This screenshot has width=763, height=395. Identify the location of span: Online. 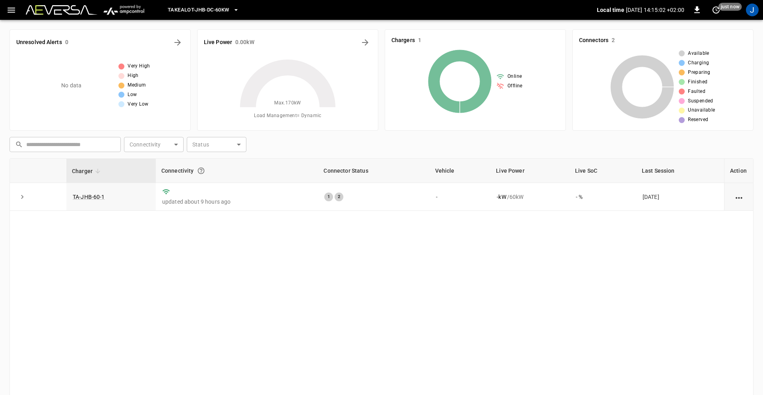
(515, 77).